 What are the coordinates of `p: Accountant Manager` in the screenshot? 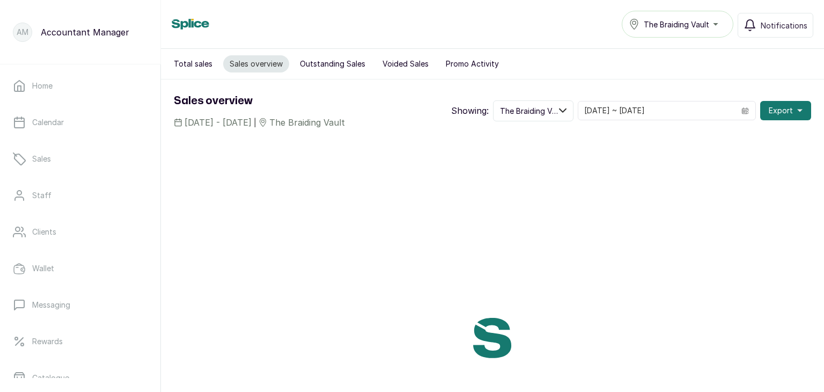 It's located at (85, 32).